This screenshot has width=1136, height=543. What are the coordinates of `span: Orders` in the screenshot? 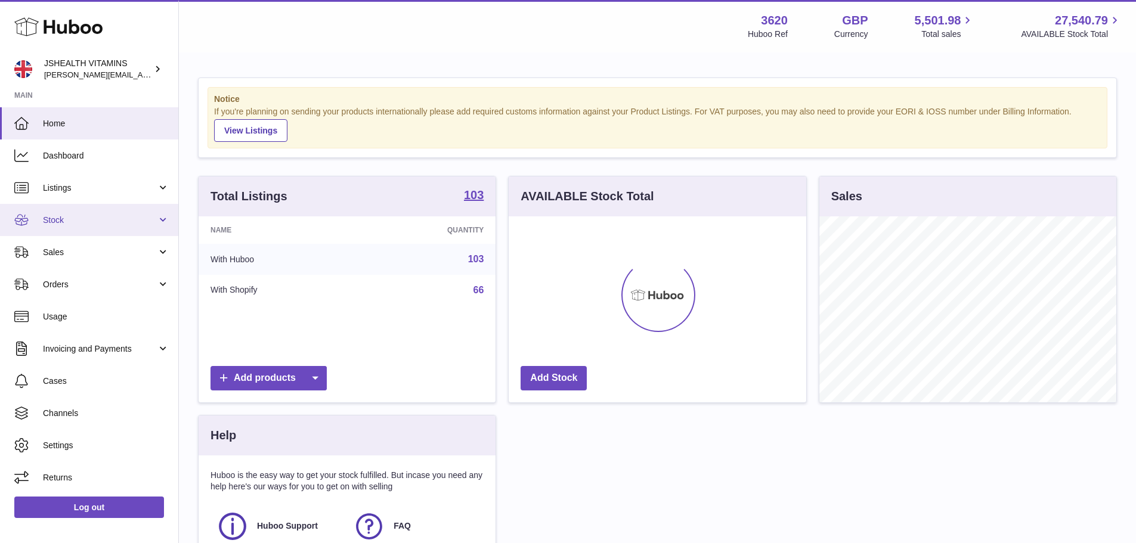 It's located at (100, 284).